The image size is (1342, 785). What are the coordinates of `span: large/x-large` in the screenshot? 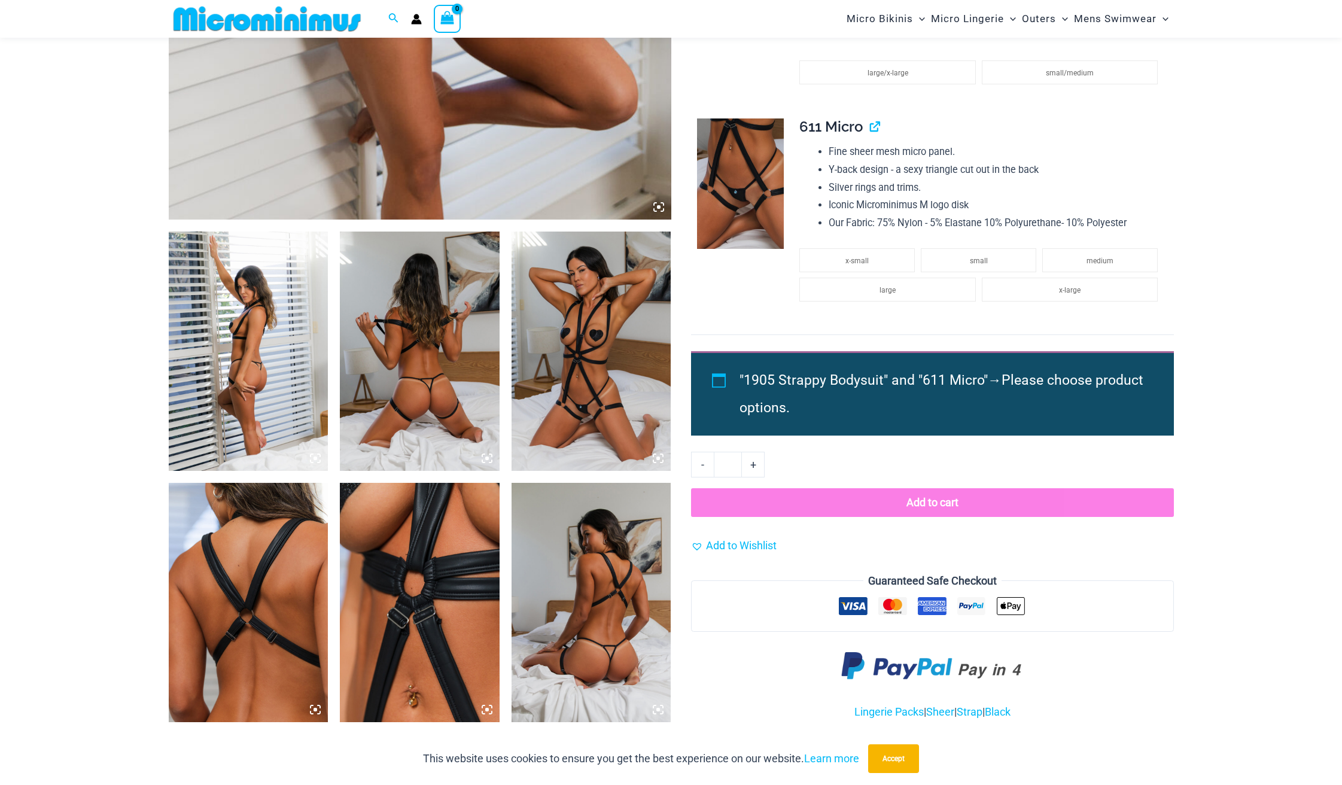 It's located at (888, 73).